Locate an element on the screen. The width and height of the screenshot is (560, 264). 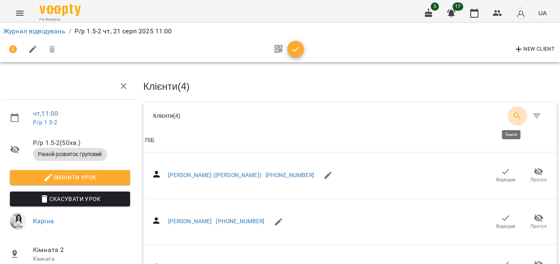
h3: Клієнти ( 4 ) is located at coordinates (350, 86).